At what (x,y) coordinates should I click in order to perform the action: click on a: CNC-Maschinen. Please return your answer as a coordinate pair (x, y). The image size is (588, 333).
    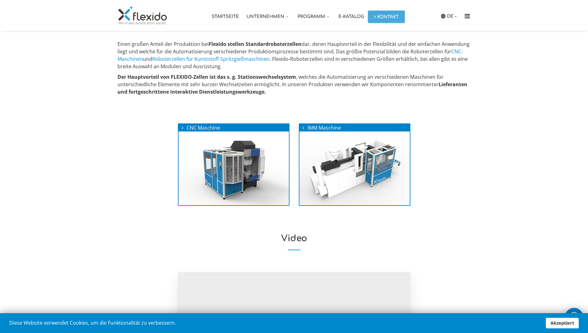
    Looking at the image, I should click on (290, 55).